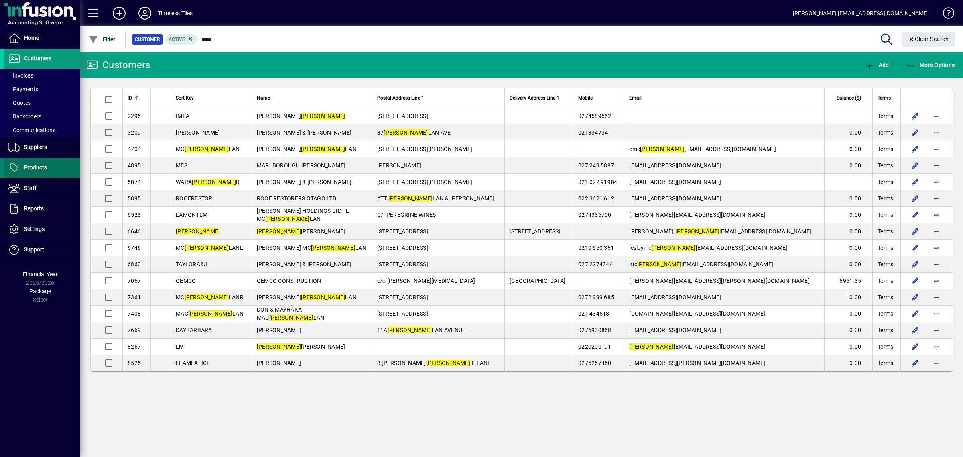 The image size is (963, 457). I want to click on span: Support, so click(34, 249).